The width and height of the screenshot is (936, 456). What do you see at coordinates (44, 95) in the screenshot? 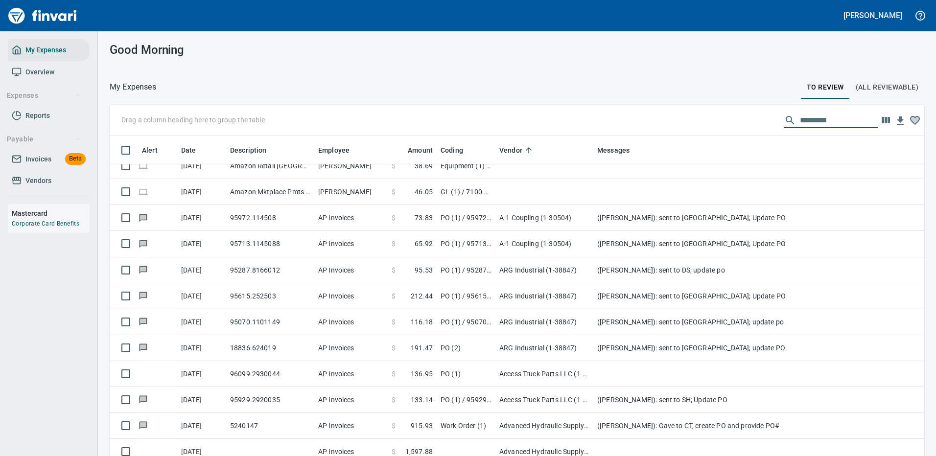
I see `button: Expenses` at bounding box center [44, 95].